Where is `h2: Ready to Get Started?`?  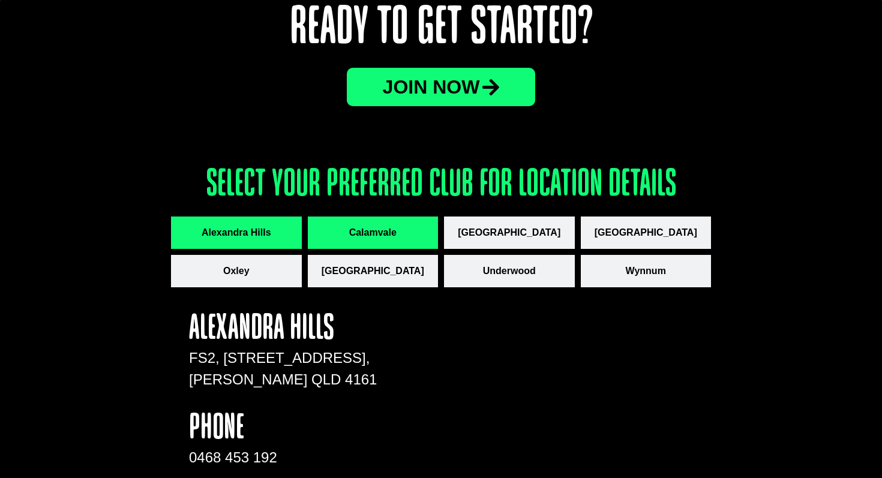
h2: Ready to Get Started? is located at coordinates (441, 29).